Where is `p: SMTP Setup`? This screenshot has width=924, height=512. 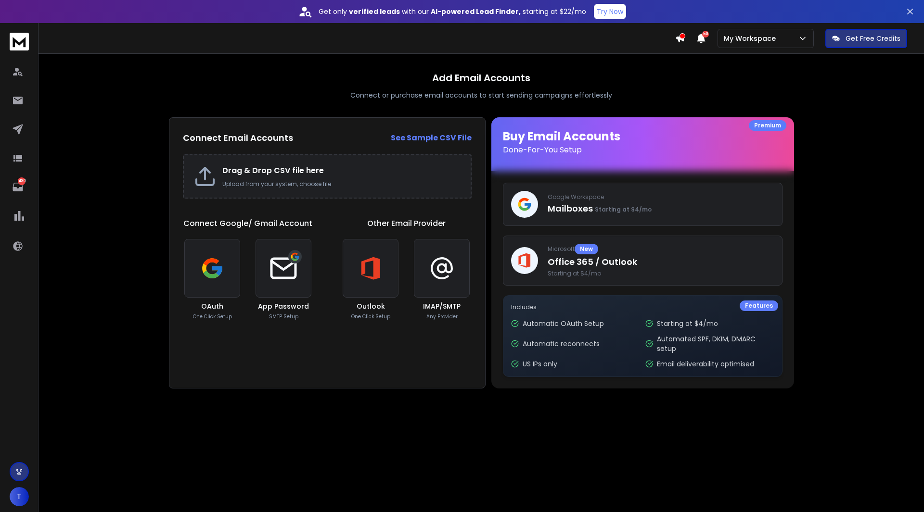
p: SMTP Setup is located at coordinates (283, 317).